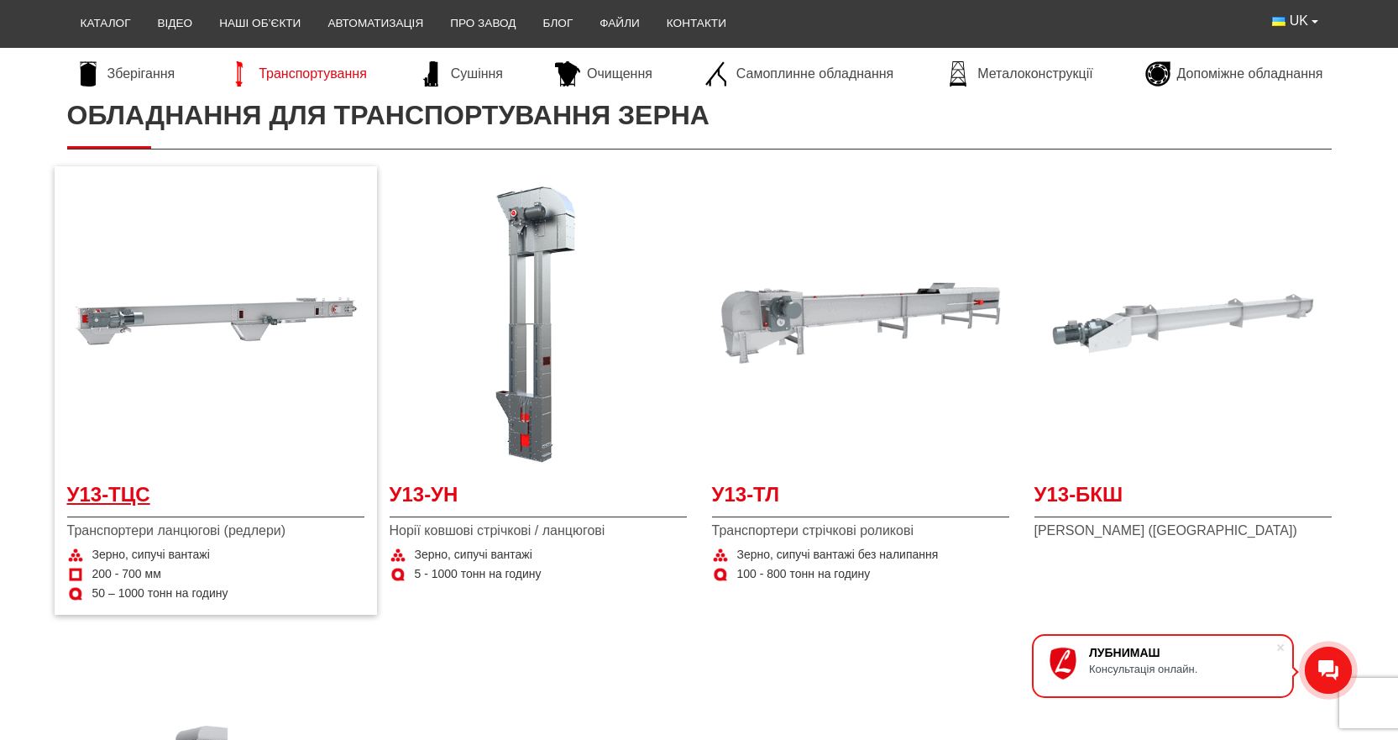  Describe the element at coordinates (1183, 499) in the screenshot. I see `span: У13-БКШ` at that location.